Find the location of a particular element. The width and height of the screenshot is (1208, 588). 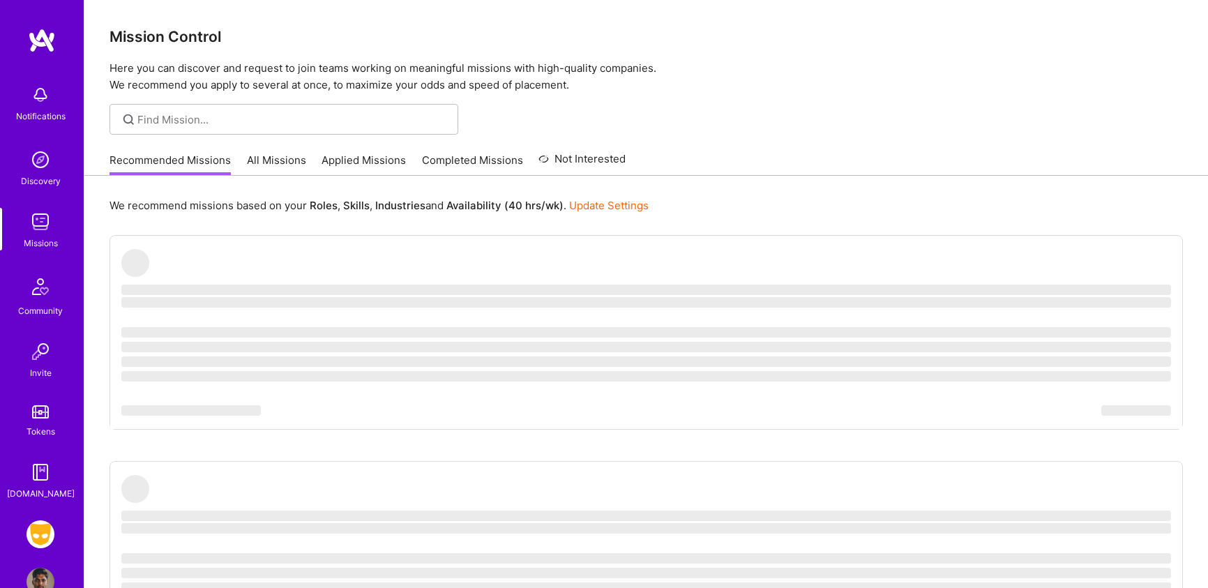

a: Grindr: Mobile + BE + Cloud is located at coordinates (40, 534).